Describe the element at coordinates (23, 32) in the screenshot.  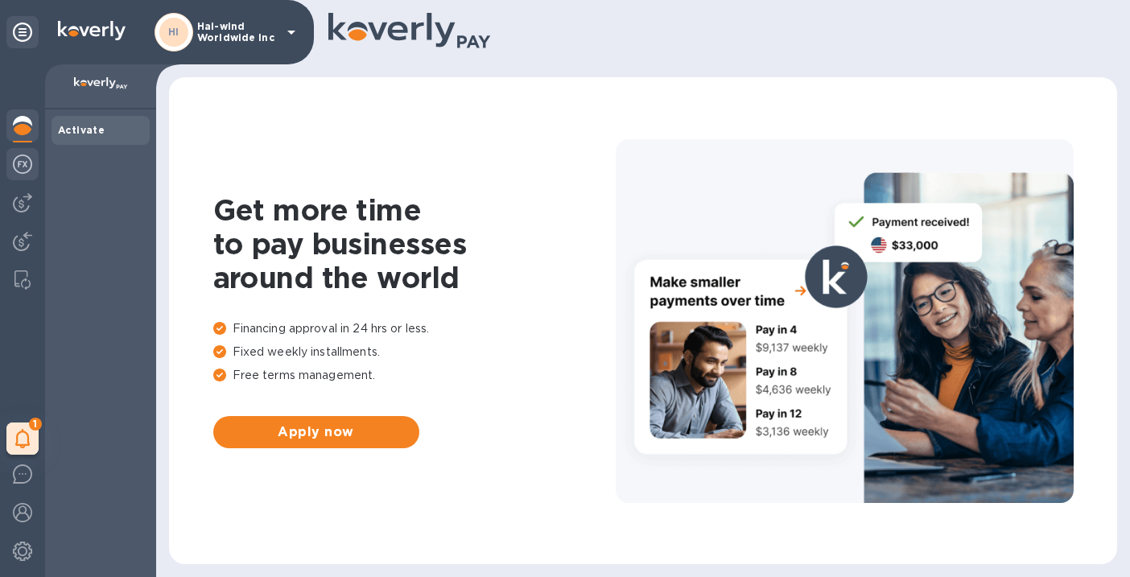
I see `div: Unpin categories` at that location.